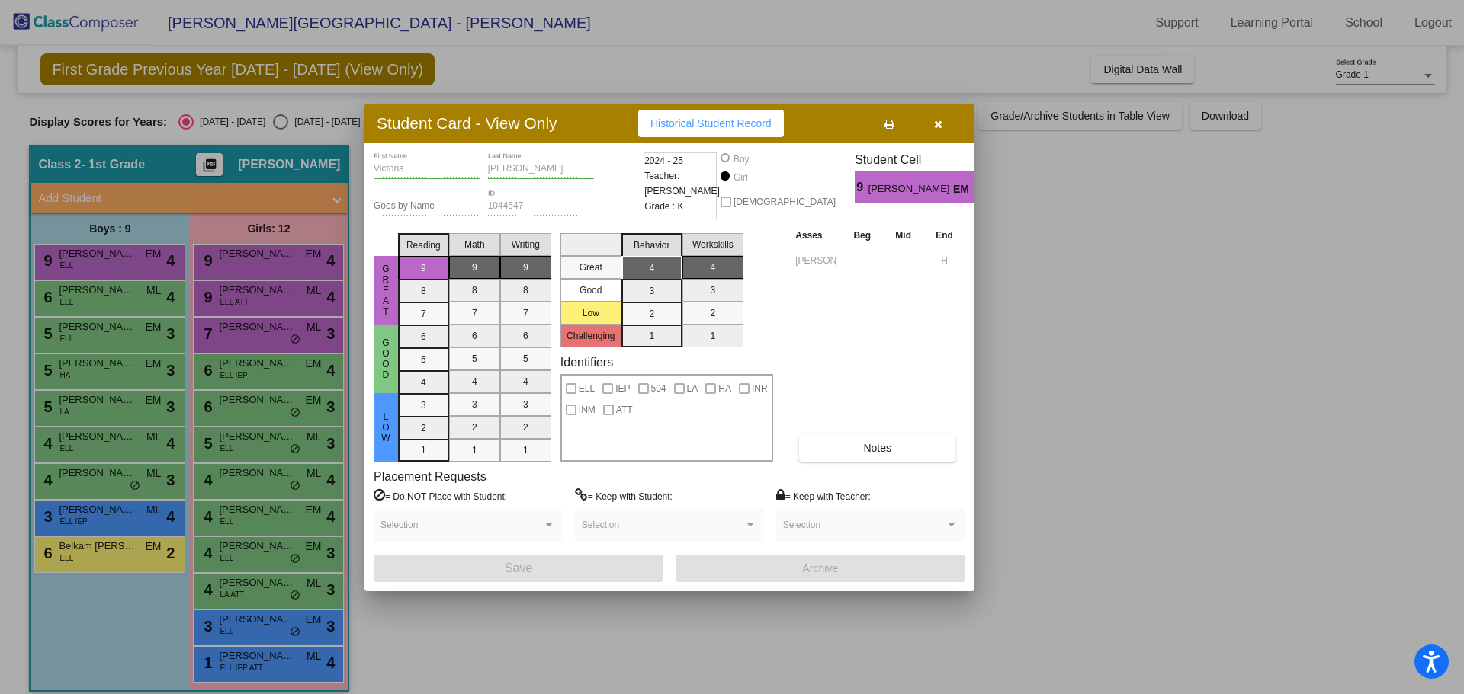 The width and height of the screenshot is (1464, 694). I want to click on span: LA, so click(692, 389).